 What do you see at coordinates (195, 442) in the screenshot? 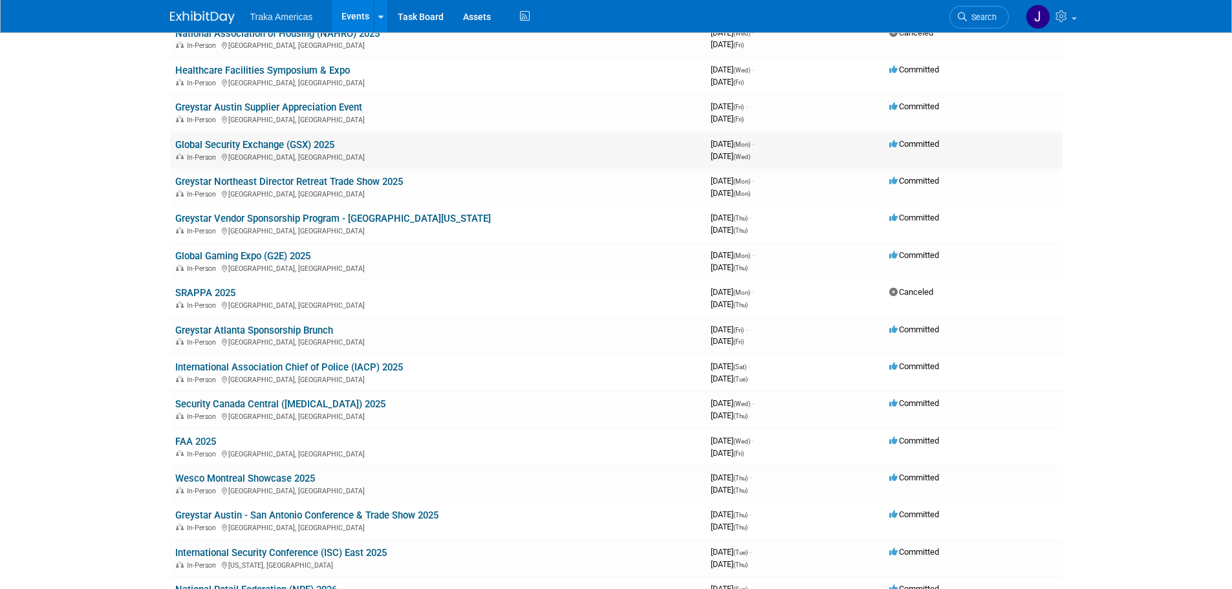
I see `a: FAA 2025` at bounding box center [195, 442].